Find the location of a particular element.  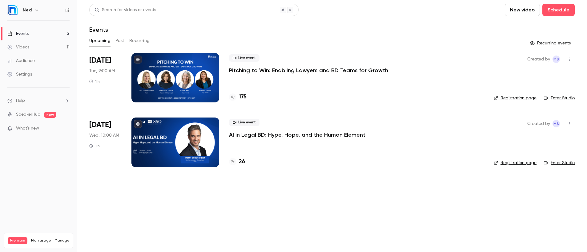

div: Audience is located at coordinates (21, 61).